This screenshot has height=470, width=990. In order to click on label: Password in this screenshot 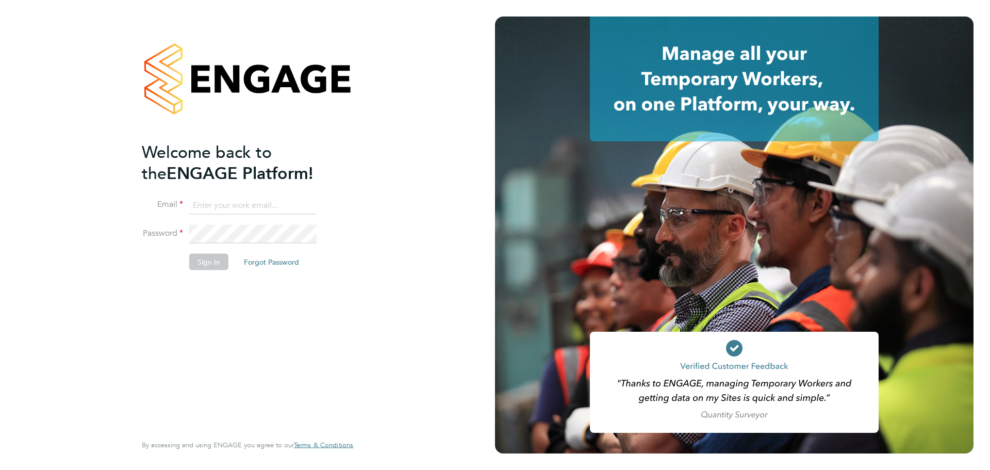, I will do `click(162, 233)`.